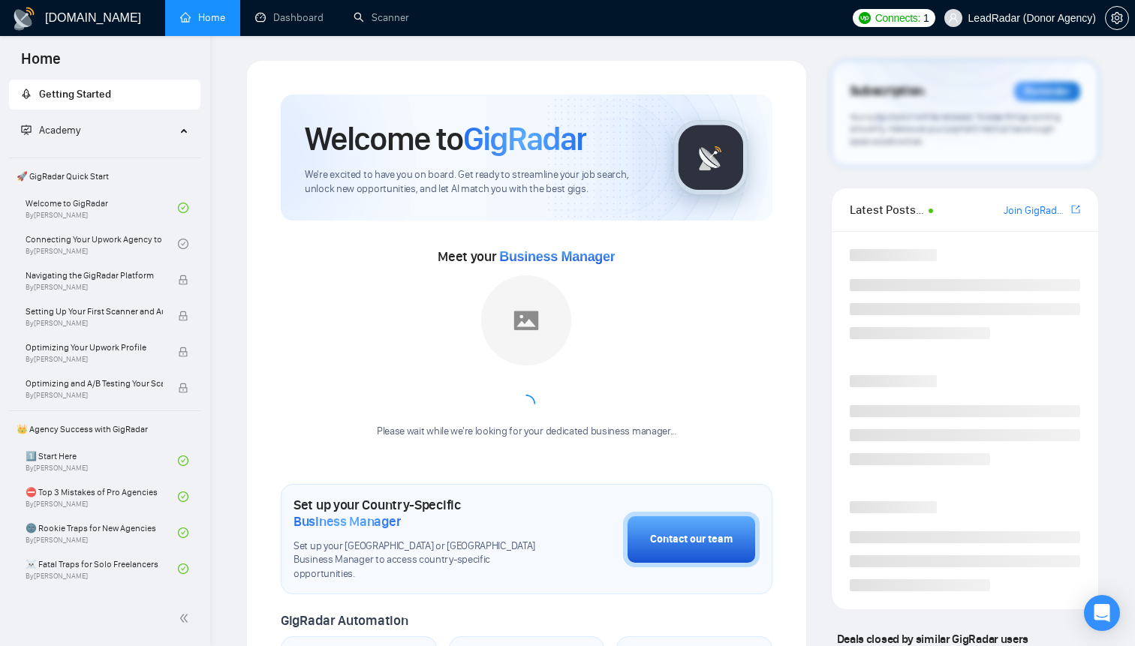 The height and width of the screenshot is (646, 1135). I want to click on div: Please wait while we're looking for your dedicated business manager..., so click(526, 431).